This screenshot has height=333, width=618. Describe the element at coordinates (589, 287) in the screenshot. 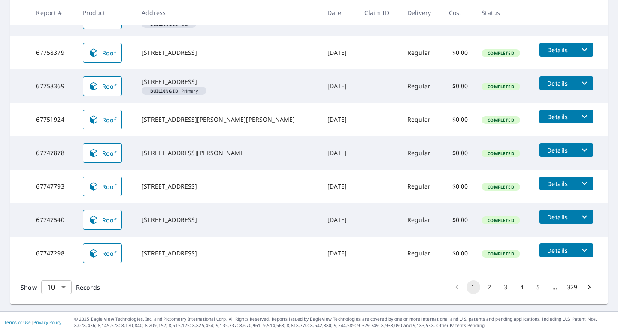

I see `button: Go to next page` at that location.